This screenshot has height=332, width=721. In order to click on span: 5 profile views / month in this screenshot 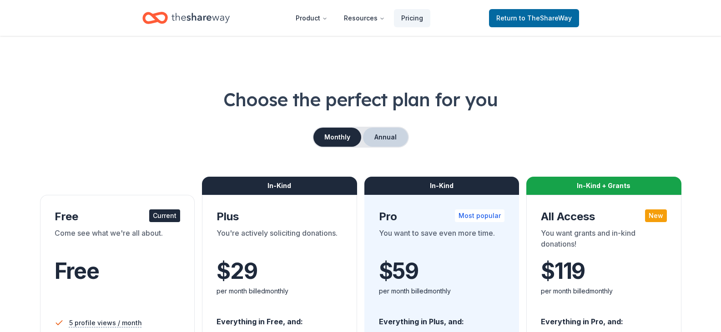, I will do `click(106, 323)`.